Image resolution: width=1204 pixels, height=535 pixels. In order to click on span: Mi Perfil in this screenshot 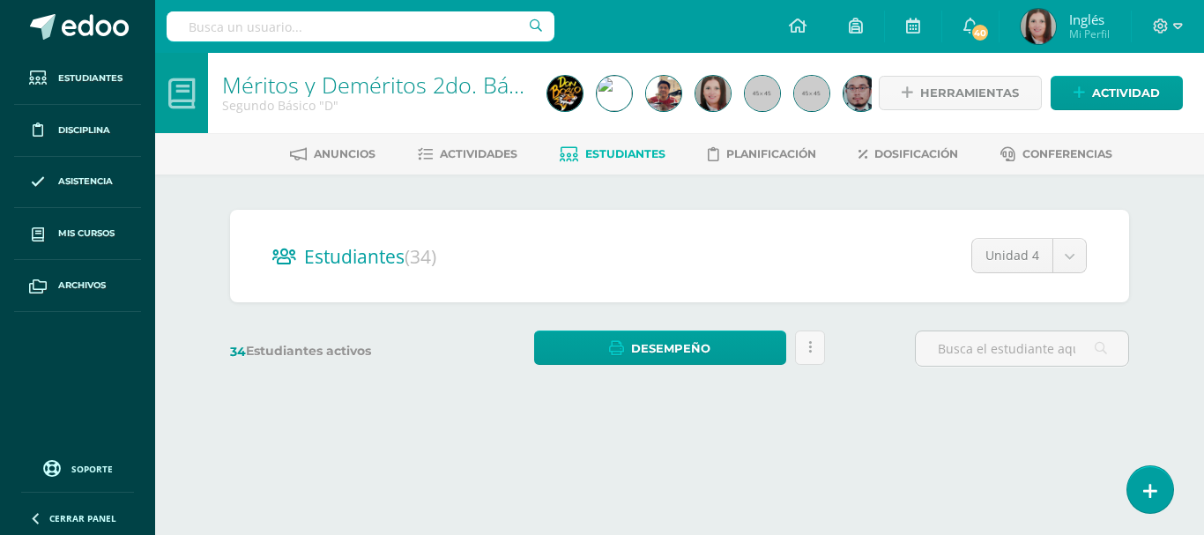, I will do `click(1089, 33)`.